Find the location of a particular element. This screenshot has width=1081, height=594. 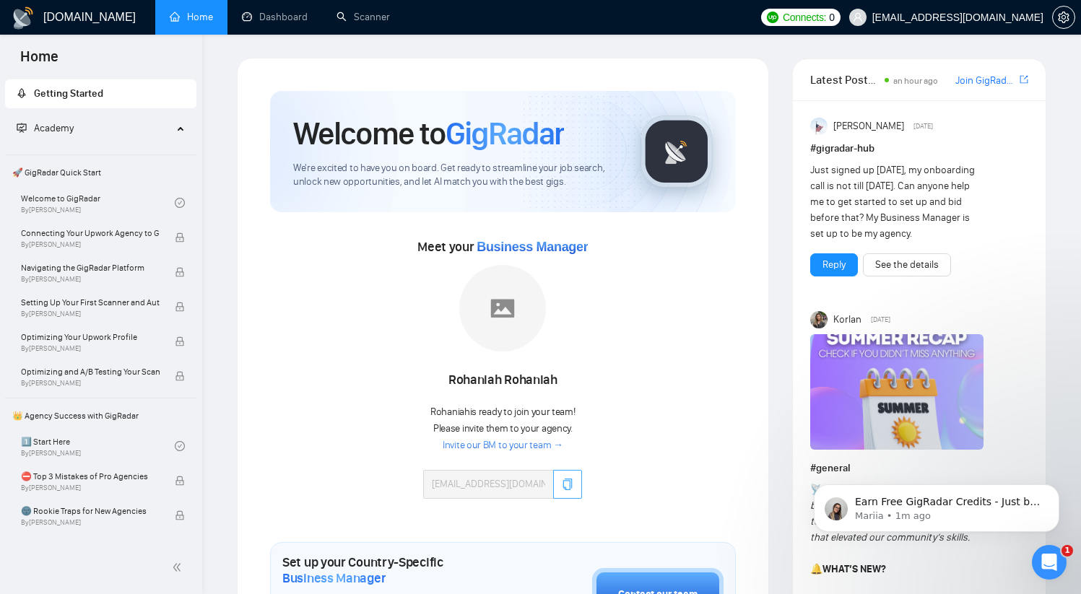

img: gigradar-logo.png is located at coordinates (677, 152).